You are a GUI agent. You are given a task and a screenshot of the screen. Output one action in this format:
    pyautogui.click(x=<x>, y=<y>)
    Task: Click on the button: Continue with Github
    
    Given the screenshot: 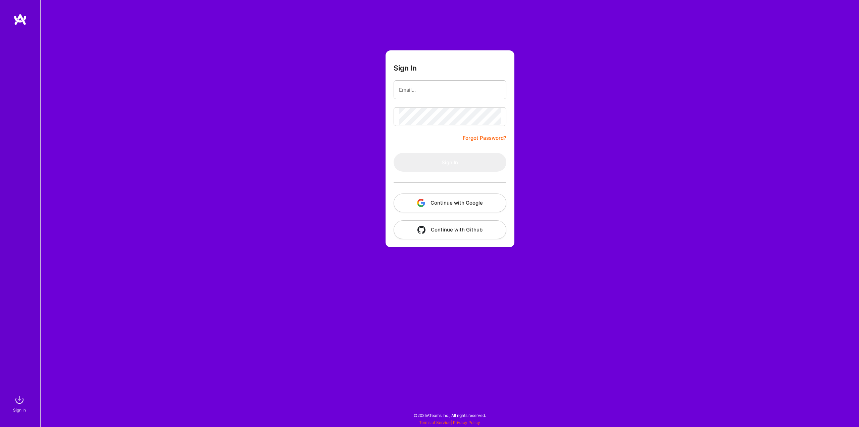 What is the action you would take?
    pyautogui.click(x=450, y=230)
    